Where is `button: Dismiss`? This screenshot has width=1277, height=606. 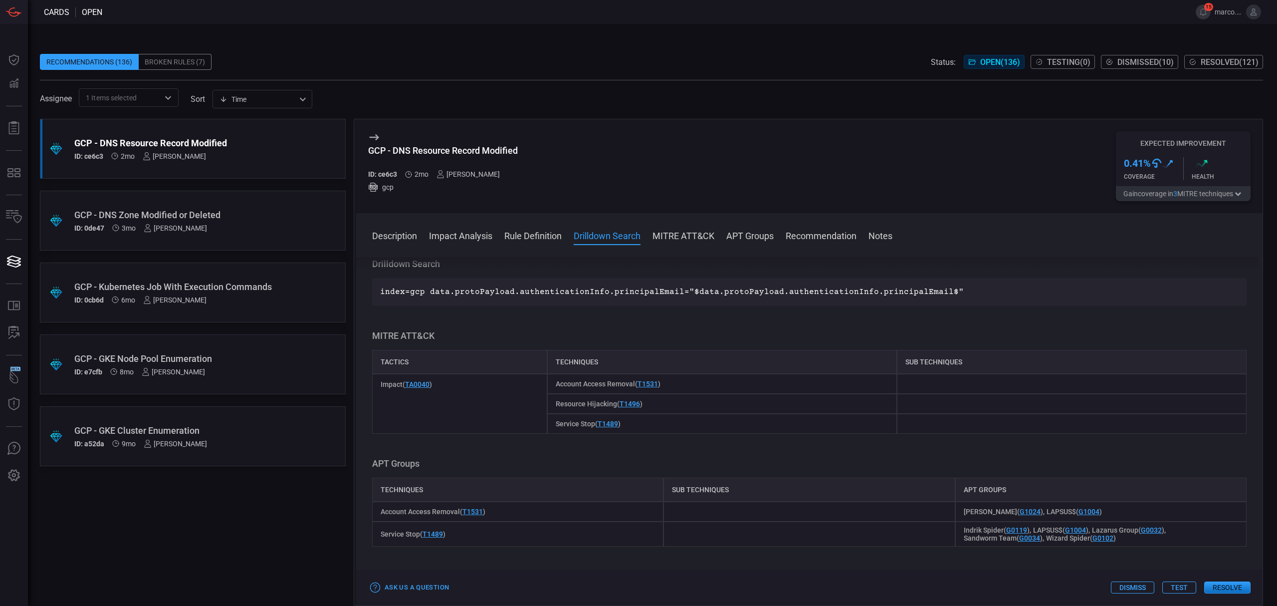 button: Dismiss is located at coordinates (1132, 587).